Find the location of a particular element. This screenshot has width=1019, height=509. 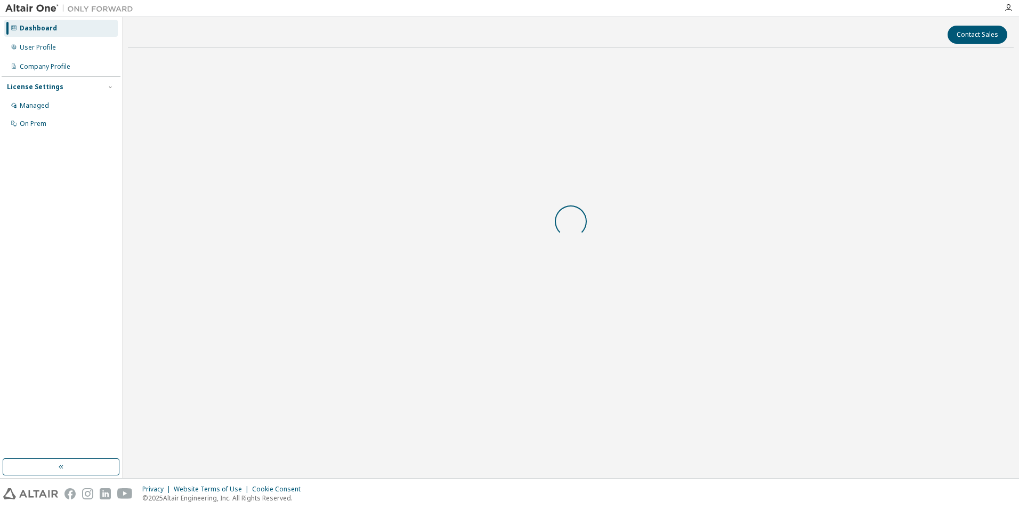

div: Website Terms of Use is located at coordinates (213, 489).